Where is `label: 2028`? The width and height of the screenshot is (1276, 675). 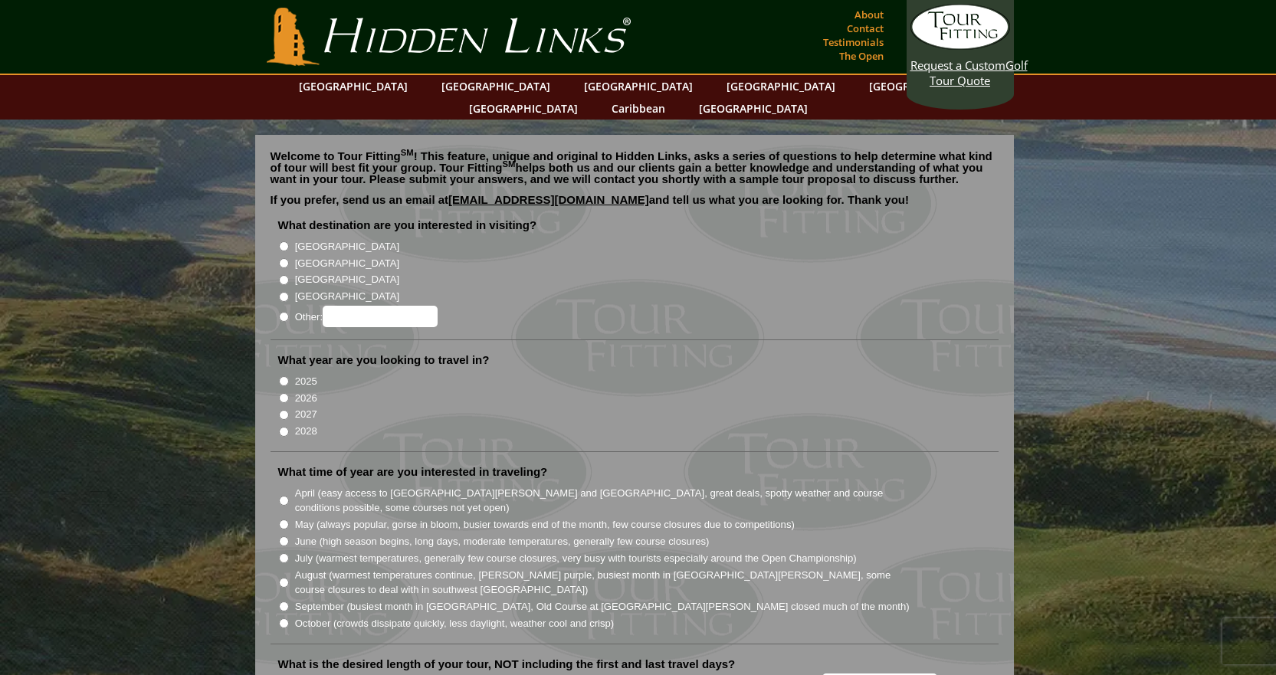
label: 2028 is located at coordinates (306, 431).